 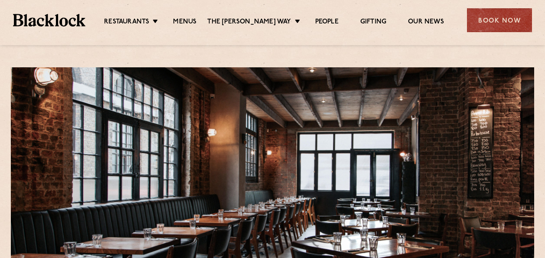 I want to click on a: People, so click(x=327, y=23).